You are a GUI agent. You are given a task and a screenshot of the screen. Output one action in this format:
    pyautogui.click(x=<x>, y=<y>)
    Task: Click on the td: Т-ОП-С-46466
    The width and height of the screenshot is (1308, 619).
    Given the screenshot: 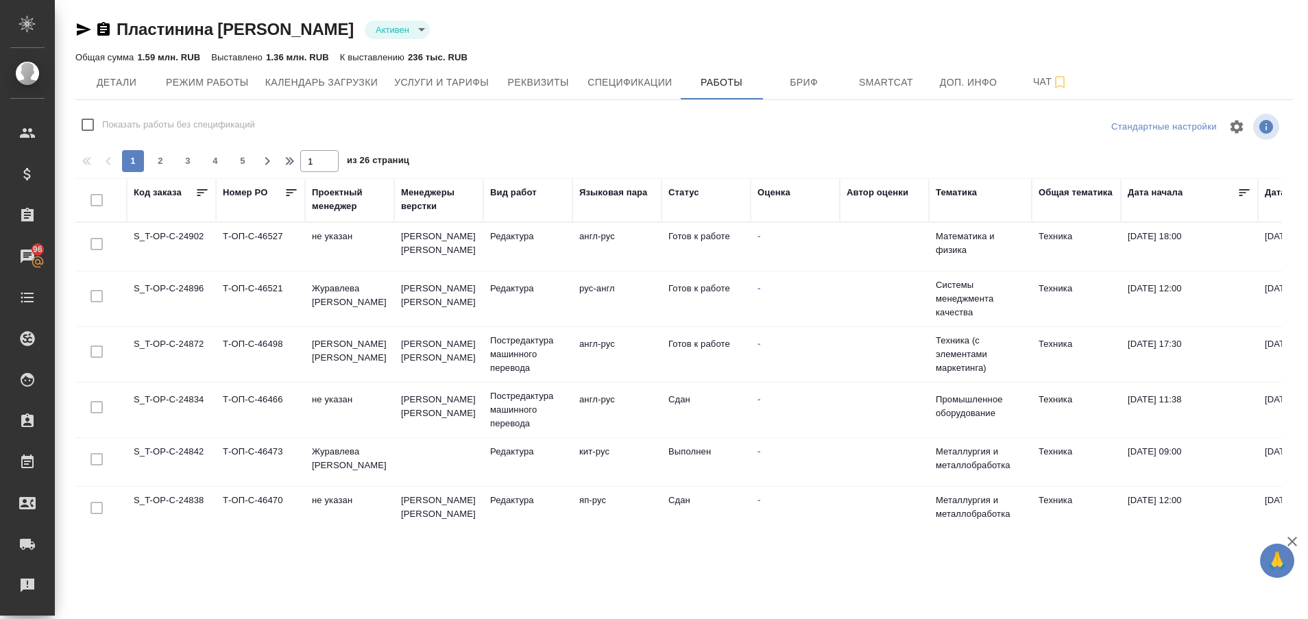 What is the action you would take?
    pyautogui.click(x=260, y=410)
    